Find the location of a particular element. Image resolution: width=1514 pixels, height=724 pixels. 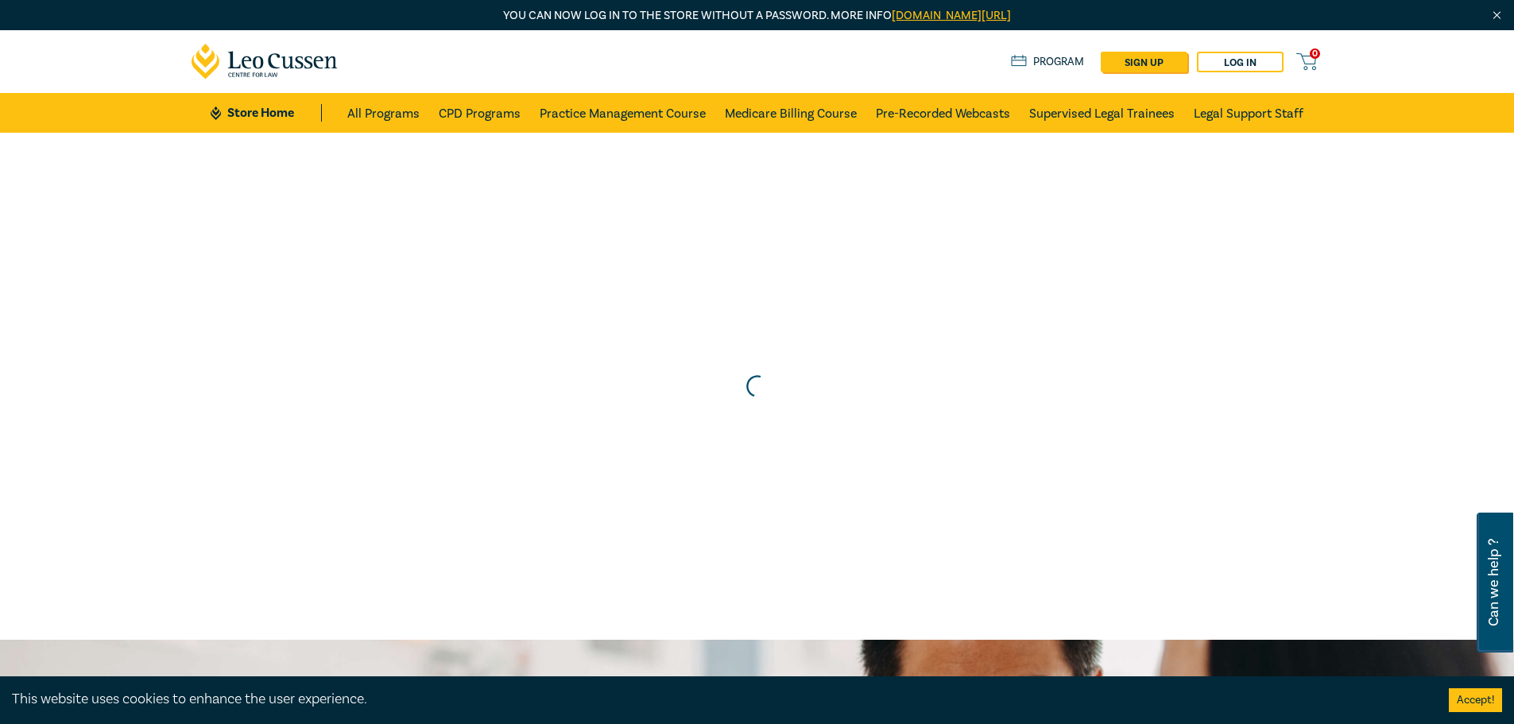

div: Close is located at coordinates (1496, 15).